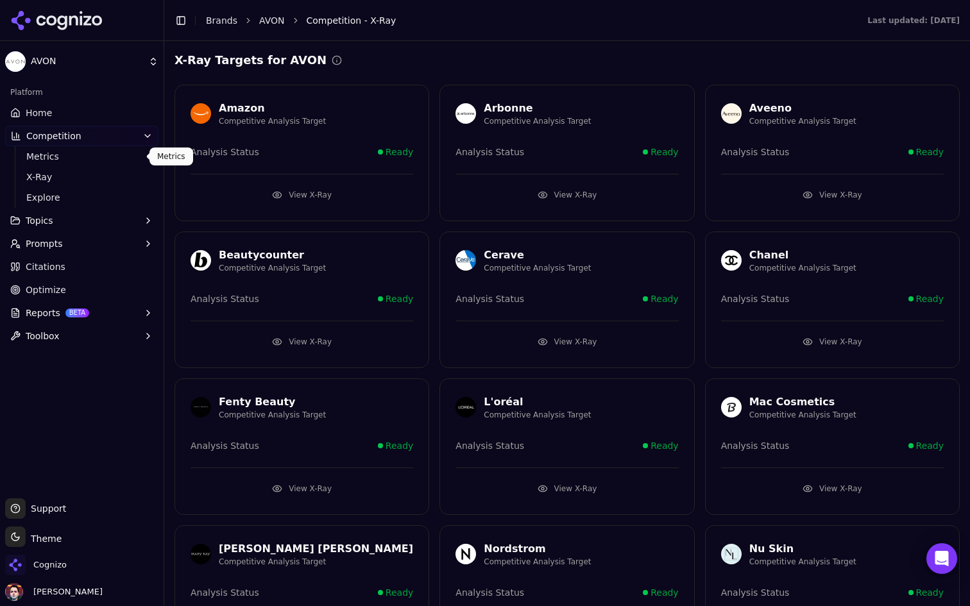 The height and width of the screenshot is (606, 970). Describe the element at coordinates (46, 290) in the screenshot. I see `span: Optimize` at that location.